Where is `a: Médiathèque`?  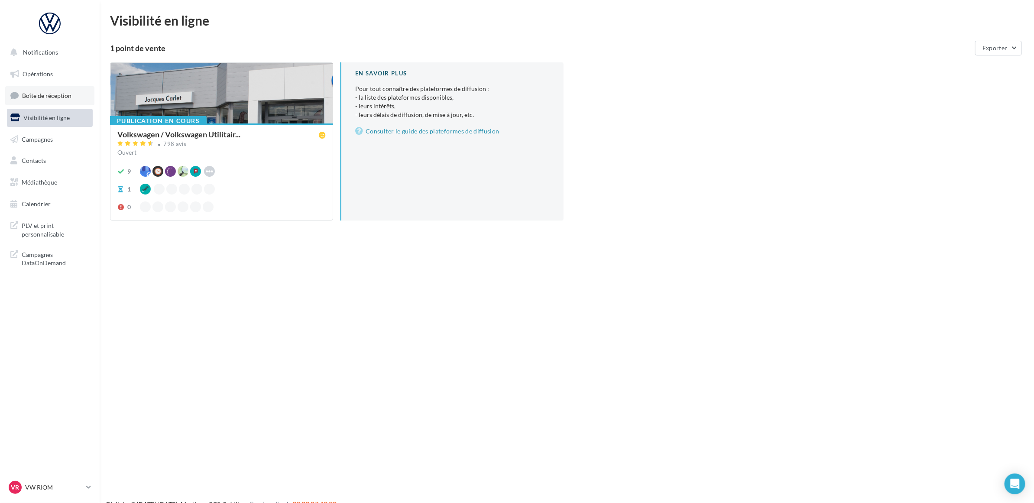
a: Médiathèque is located at coordinates (50, 182).